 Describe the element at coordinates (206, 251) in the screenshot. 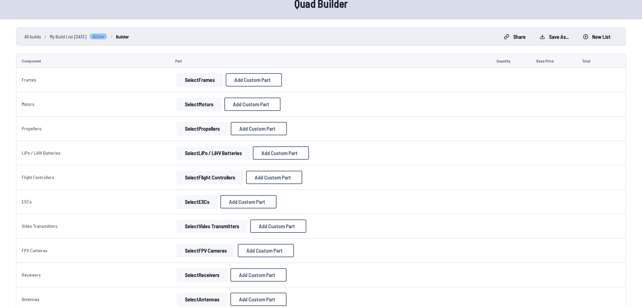

I see `a: SelectFPV Cameras` at that location.